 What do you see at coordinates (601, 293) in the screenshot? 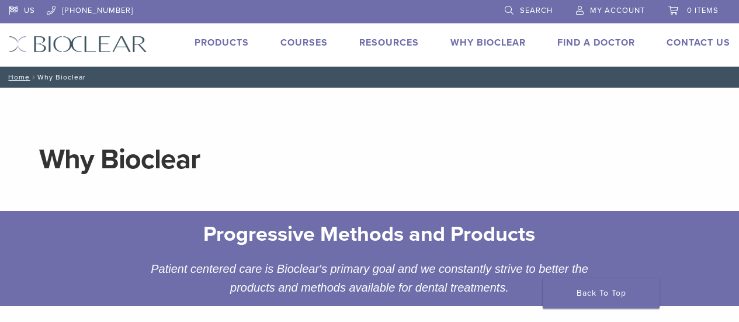
I see `a: Back To Top` at bounding box center [601, 293].